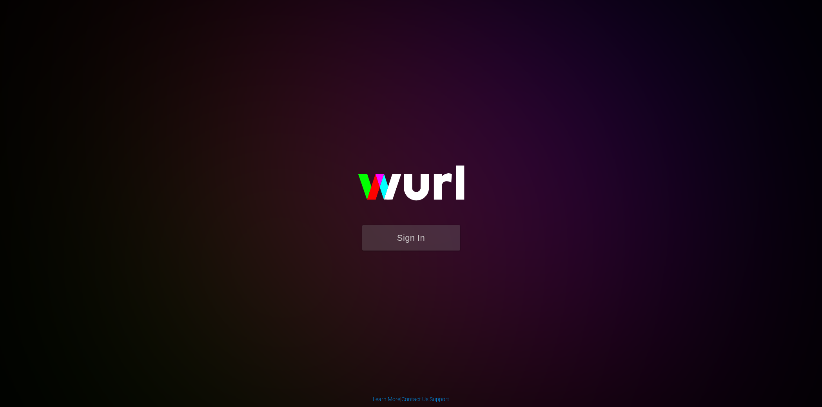 Image resolution: width=822 pixels, height=407 pixels. What do you see at coordinates (439, 399) in the screenshot?
I see `a: Support` at bounding box center [439, 399].